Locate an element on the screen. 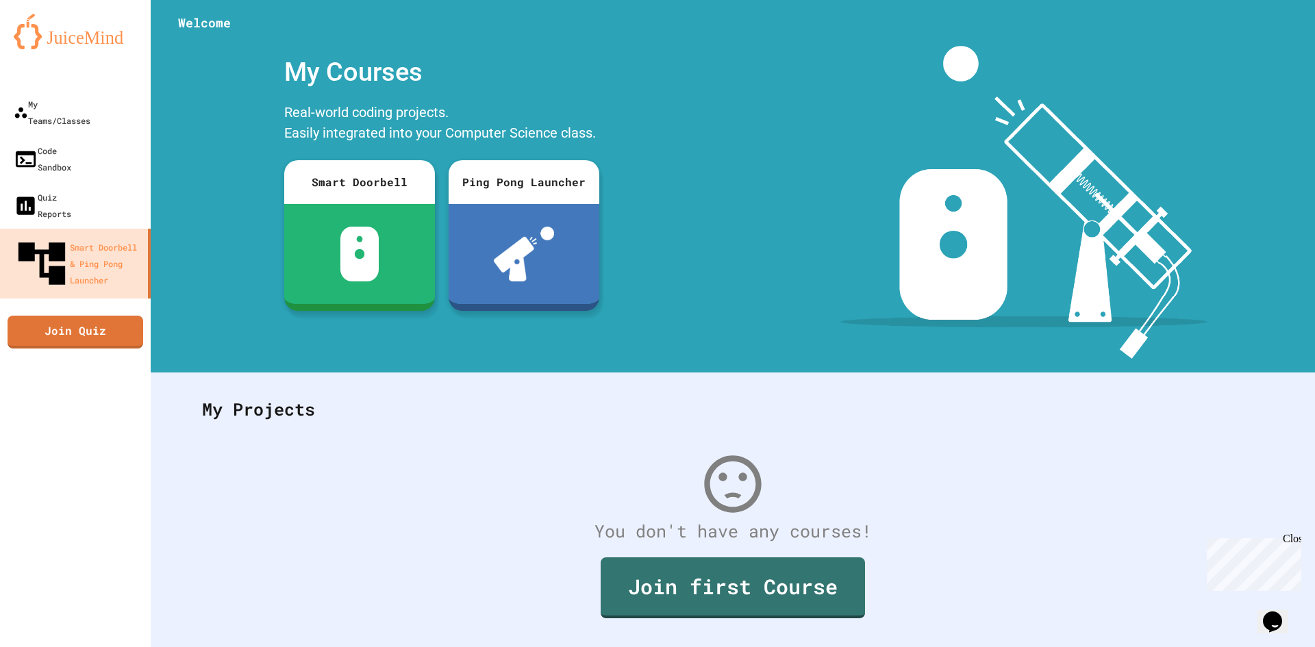  a: Join first Course is located at coordinates (733, 588).